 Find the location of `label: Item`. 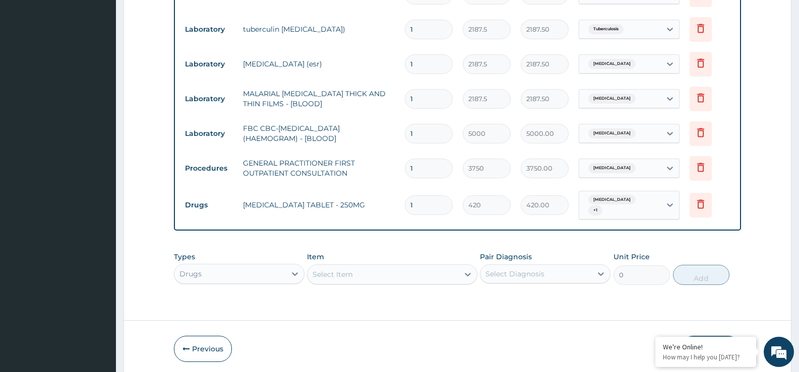

label: Item is located at coordinates (316, 257).